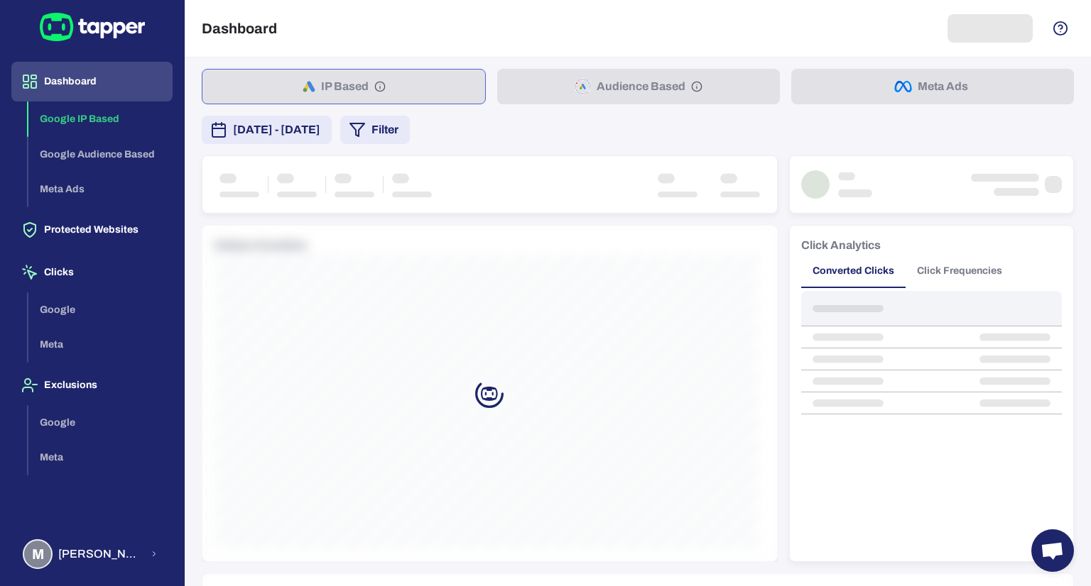  Describe the element at coordinates (375, 130) in the screenshot. I see `button: Filter` at that location.